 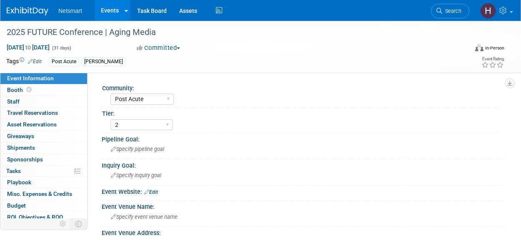 I want to click on span: Travel Reservations, so click(x=32, y=113).